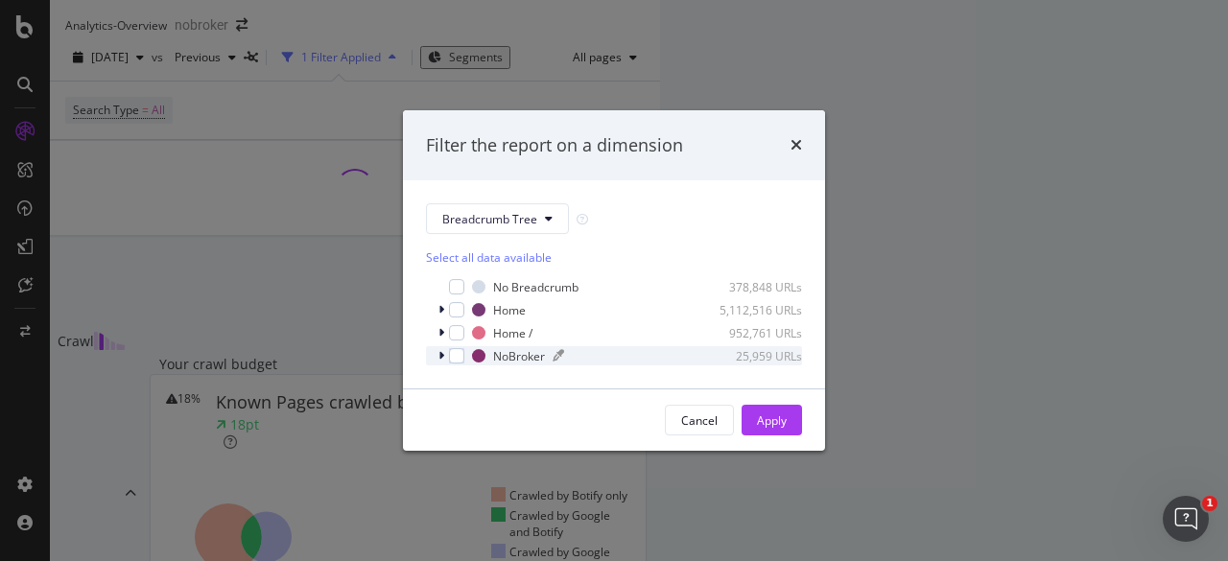  Describe the element at coordinates (512, 333) in the screenshot. I see `div: Home /` at that location.